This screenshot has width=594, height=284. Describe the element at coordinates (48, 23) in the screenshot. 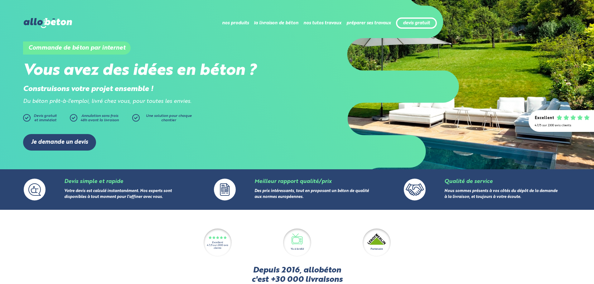

I see `img: allobéton` at that location.